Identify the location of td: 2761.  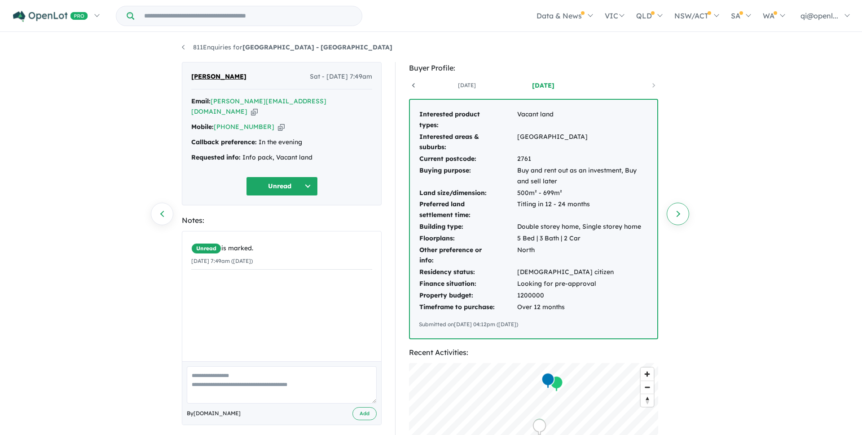
(582, 159).